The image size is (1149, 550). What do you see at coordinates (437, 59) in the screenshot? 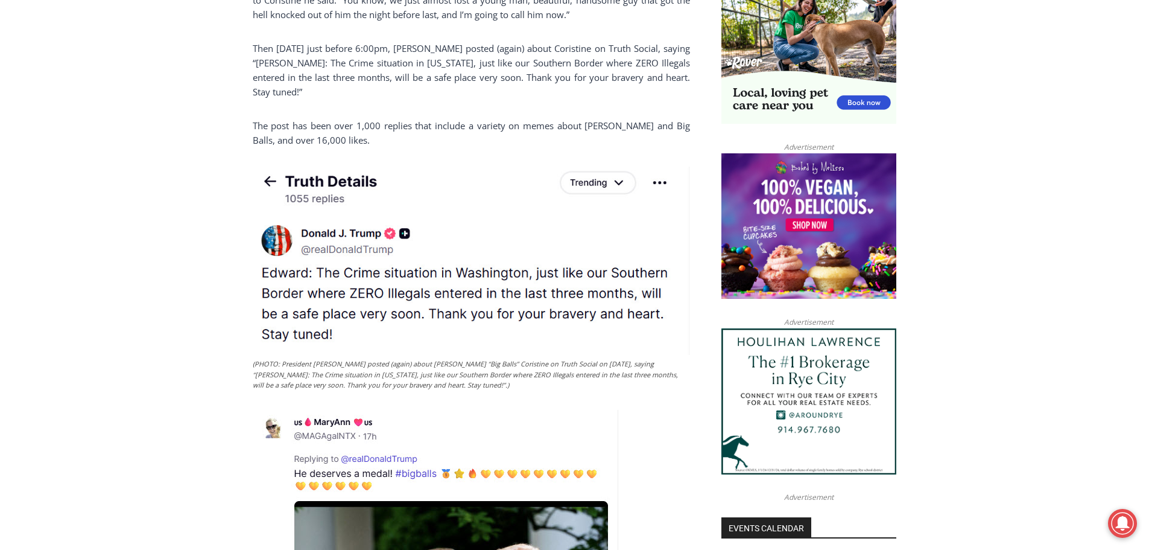
I see `div: "I learned about the history of a place I’d honestly never considered even as a resident of [GEOG...` at bounding box center [437, 59].